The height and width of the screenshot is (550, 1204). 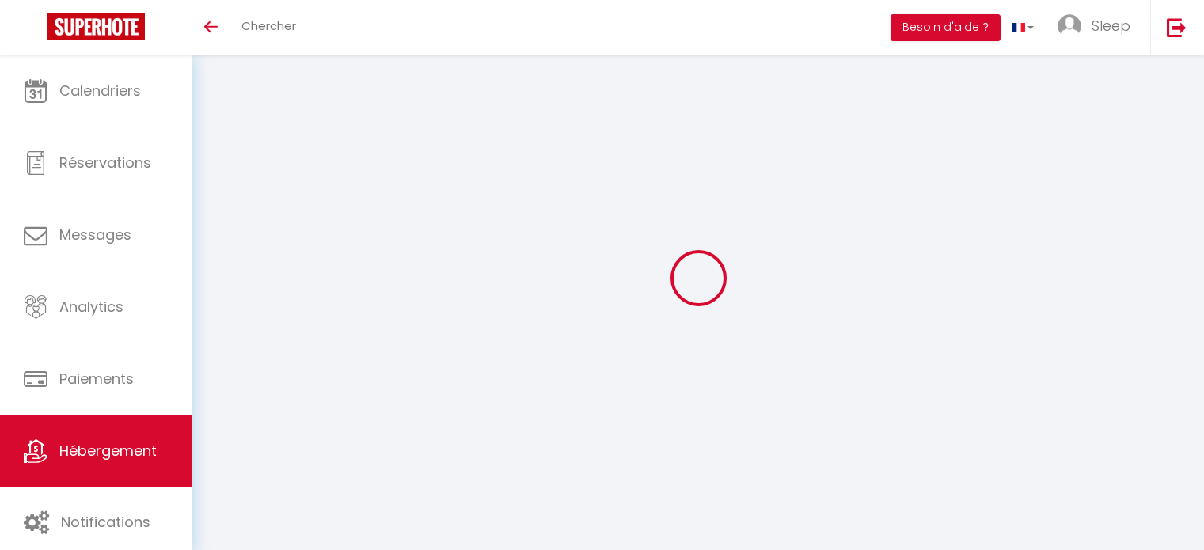 I want to click on span: Réservations, so click(x=105, y=162).